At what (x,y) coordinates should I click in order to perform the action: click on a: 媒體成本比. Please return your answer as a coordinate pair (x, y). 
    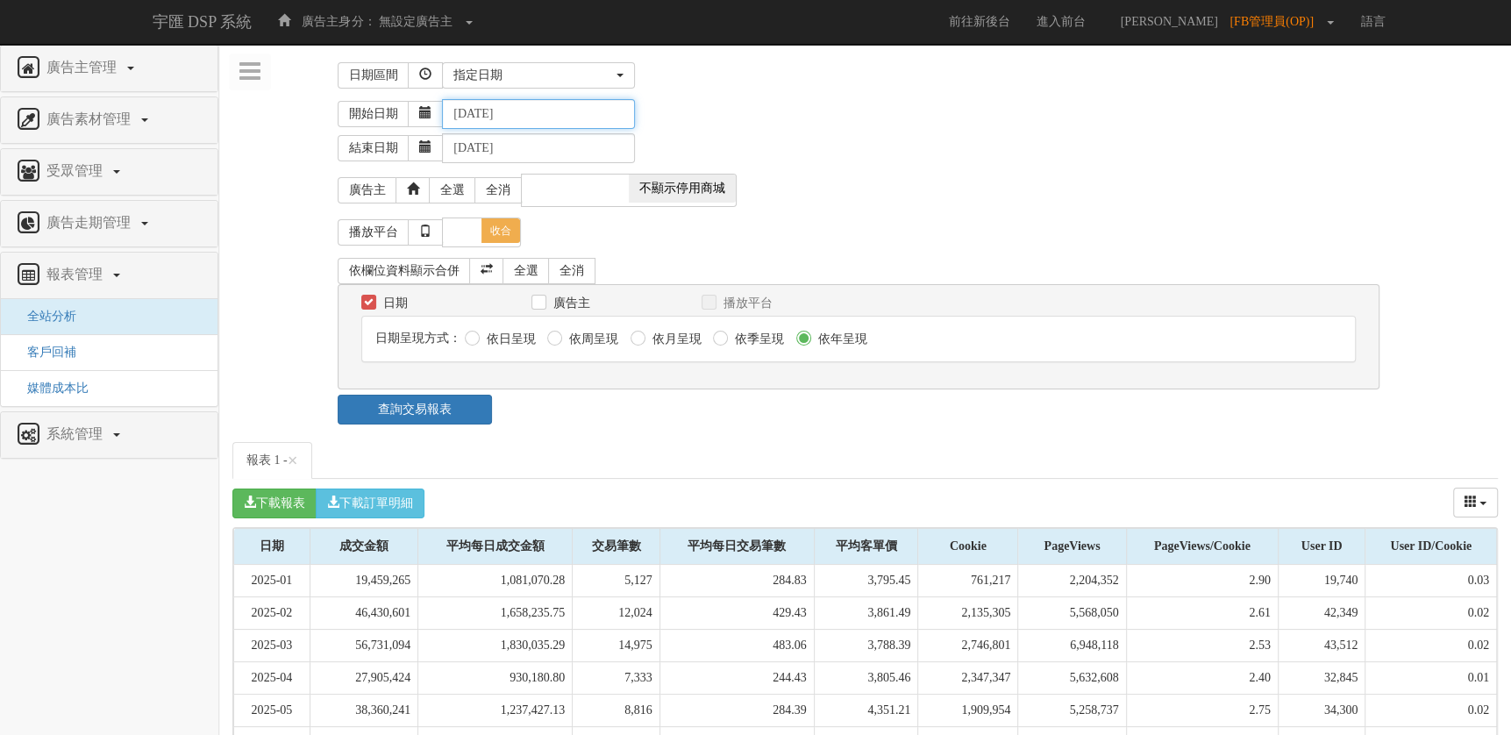
    Looking at the image, I should click on (51, 388).